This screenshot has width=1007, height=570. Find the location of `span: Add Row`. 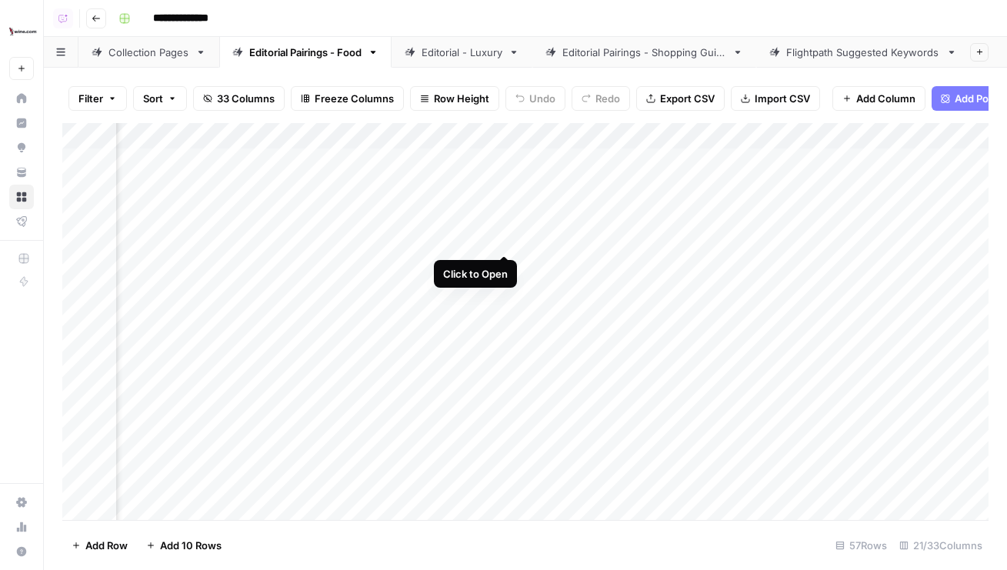

span: Add Row is located at coordinates (106, 545).